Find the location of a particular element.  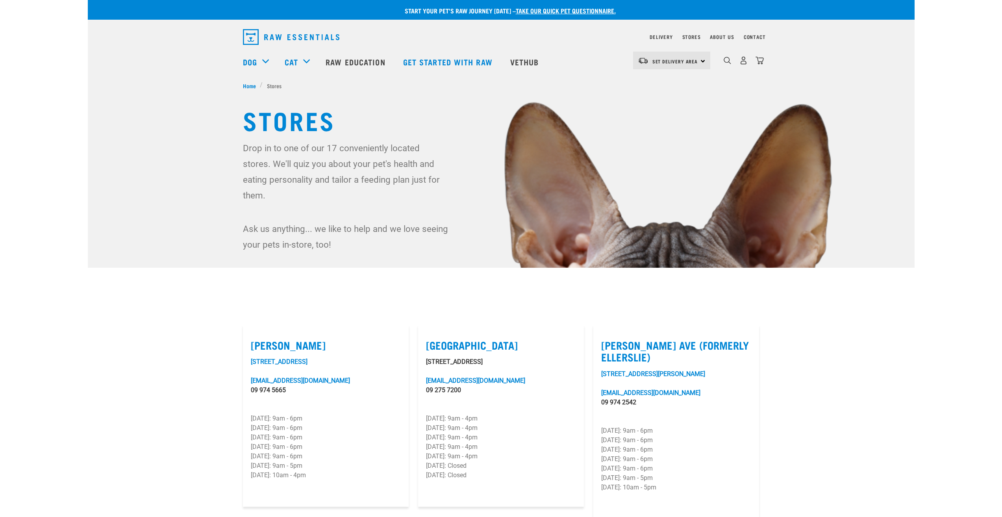

a: Dog is located at coordinates (250, 62).